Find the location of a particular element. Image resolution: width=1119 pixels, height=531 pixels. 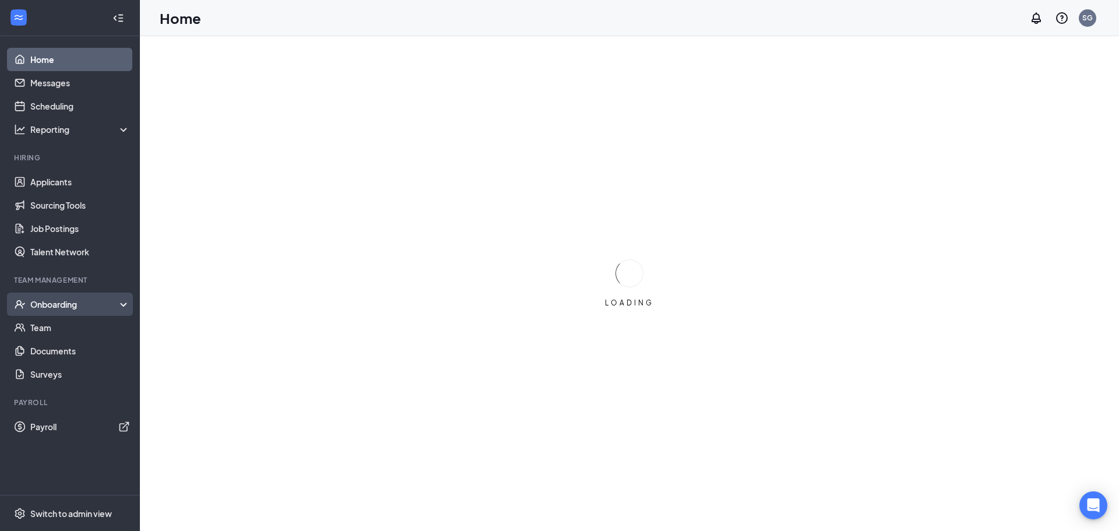

div: Hiring is located at coordinates (71, 157).